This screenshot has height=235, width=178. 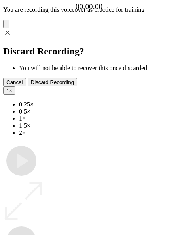 I want to click on button: Cancel, so click(x=15, y=82).